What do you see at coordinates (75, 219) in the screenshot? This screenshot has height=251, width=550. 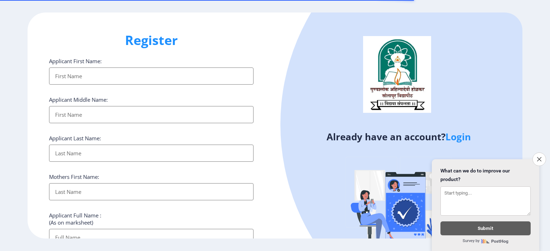 I see `label: Applicant Full Name : (As on marksheet)` at bounding box center [75, 219].